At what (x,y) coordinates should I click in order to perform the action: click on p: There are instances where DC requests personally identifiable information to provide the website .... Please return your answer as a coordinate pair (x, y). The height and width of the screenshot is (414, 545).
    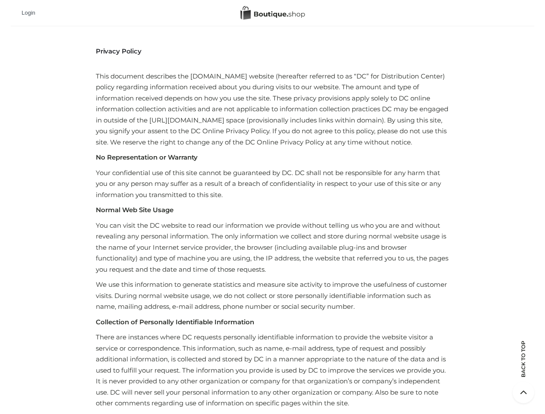
    Looking at the image, I should click on (272, 370).